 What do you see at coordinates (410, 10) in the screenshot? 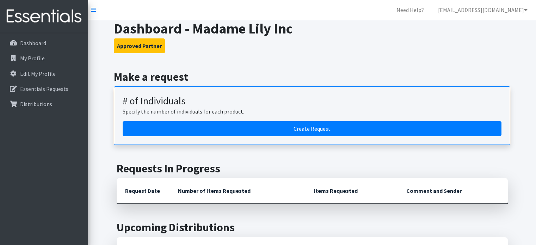
I see `a: Need Help?` at bounding box center [410, 10].